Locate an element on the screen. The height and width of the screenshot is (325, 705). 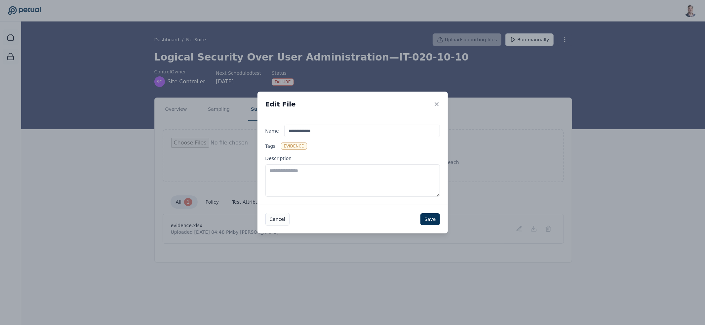
button: Save is located at coordinates (430, 219).